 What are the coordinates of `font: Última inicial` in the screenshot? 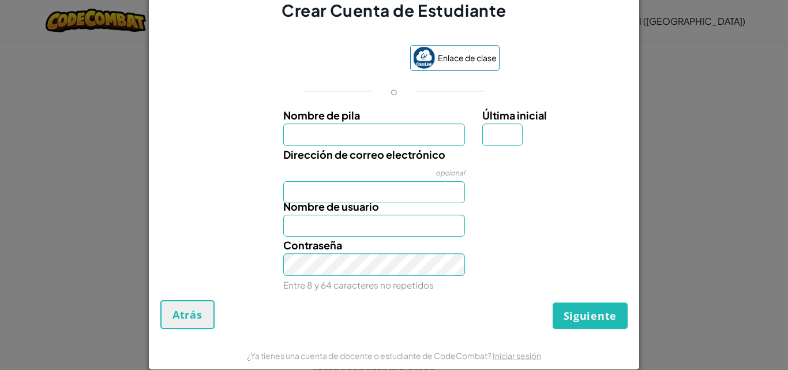 It's located at (515, 115).